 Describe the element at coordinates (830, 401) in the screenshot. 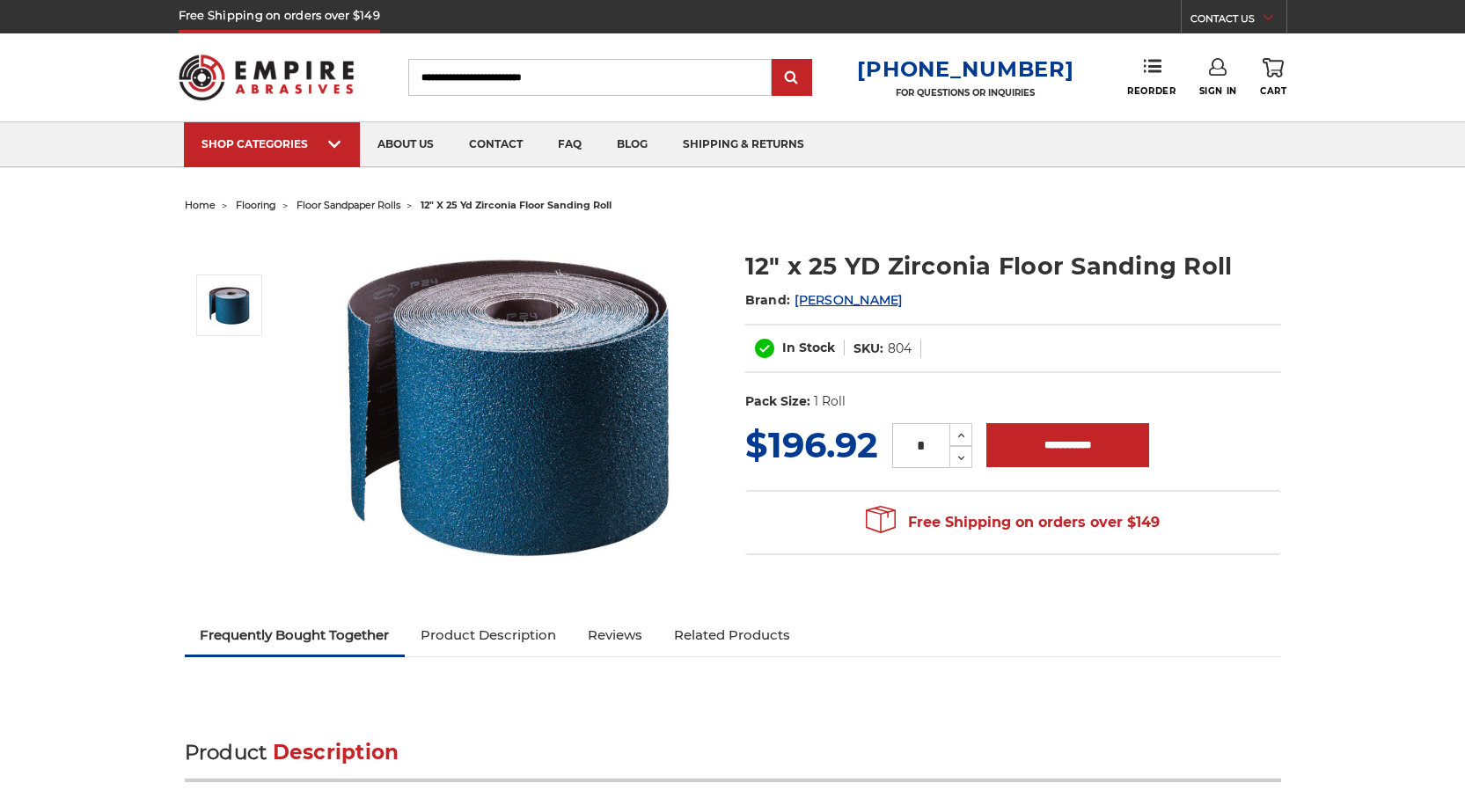

I see `dd: 1 Roll` at that location.